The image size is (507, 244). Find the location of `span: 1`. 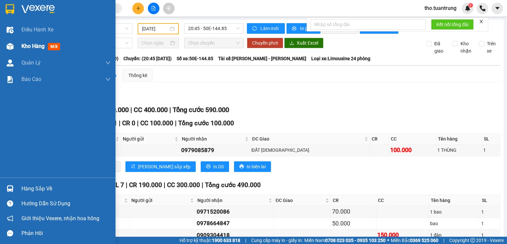

span: 1 is located at coordinates (471, 5).